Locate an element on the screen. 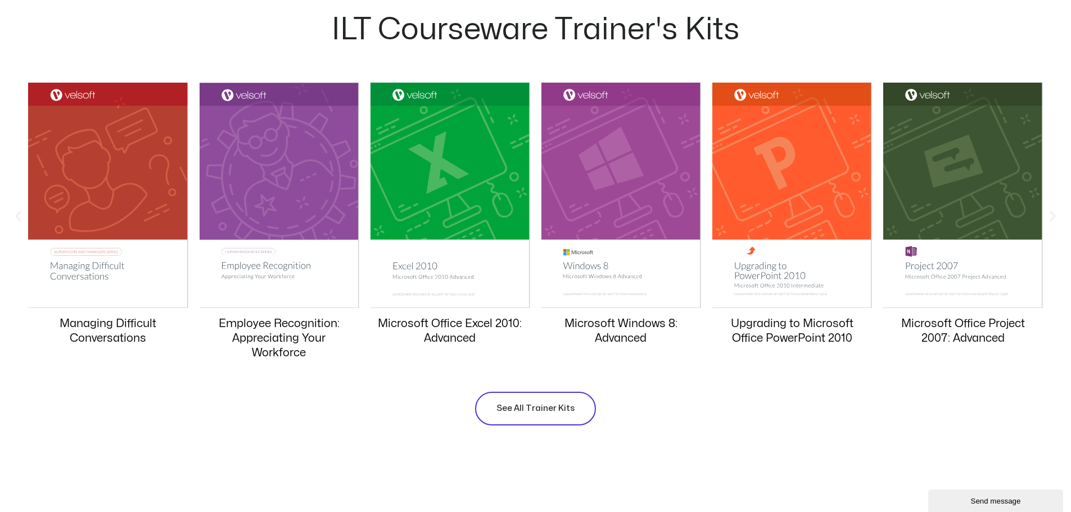 The image size is (1071, 512). span: See All Trainer Kits is located at coordinates (535, 409).